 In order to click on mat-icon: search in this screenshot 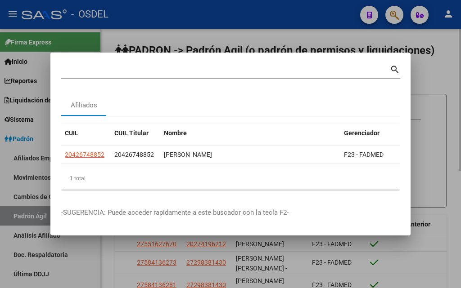, I will do `click(395, 69)`.